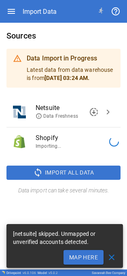  I want to click on button: Map Here, so click(84, 257).